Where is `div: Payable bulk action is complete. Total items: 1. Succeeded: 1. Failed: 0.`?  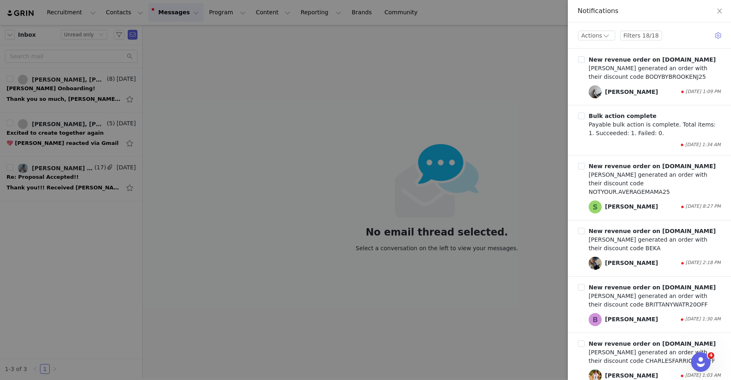 div: Payable bulk action is complete. Total items: 1. Succeeded: 1. Failed: 0. is located at coordinates (655, 129).